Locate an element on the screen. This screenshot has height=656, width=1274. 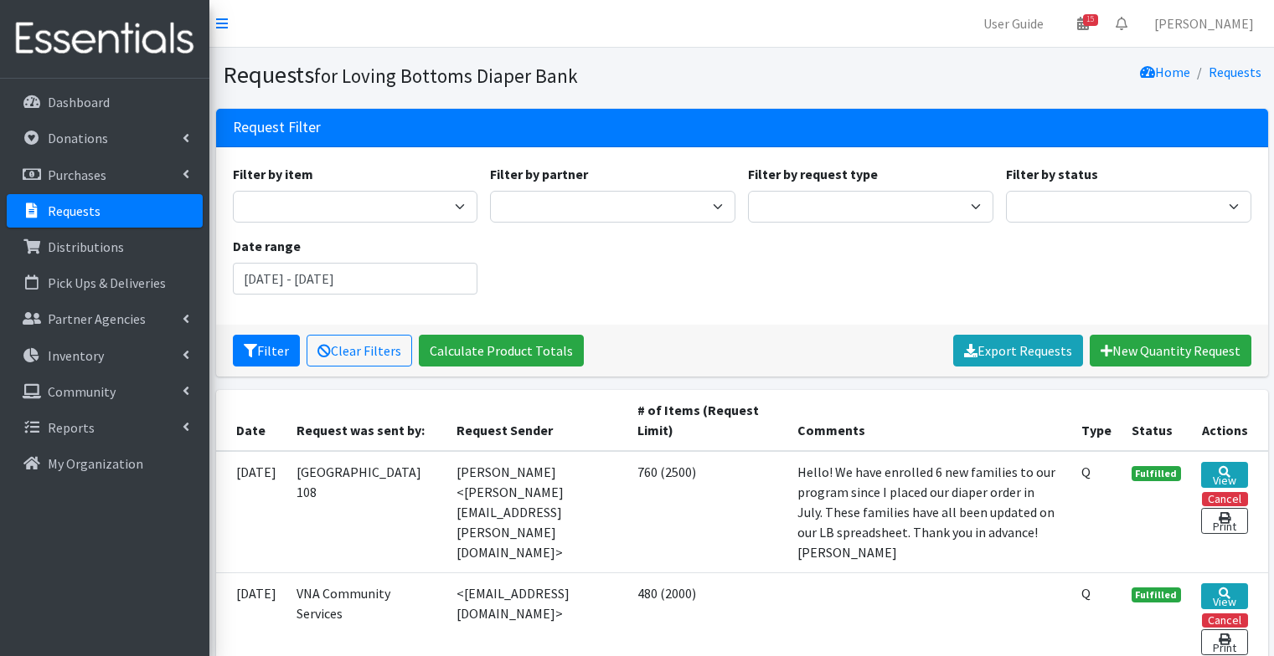
th: Status is located at coordinates (1156, 420).